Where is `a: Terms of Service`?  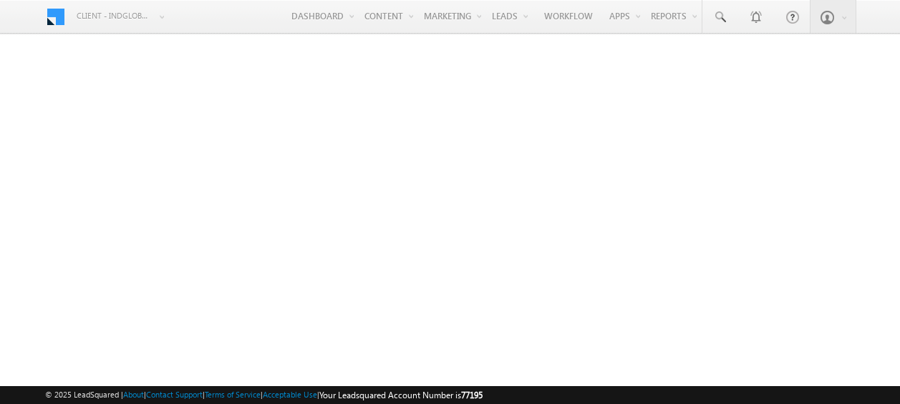
a: Terms of Service is located at coordinates (233, 394).